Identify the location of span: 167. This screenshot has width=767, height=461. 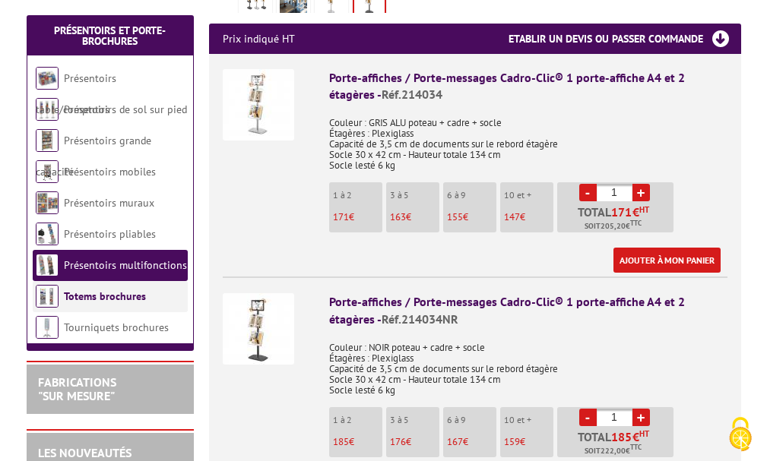
(455, 442).